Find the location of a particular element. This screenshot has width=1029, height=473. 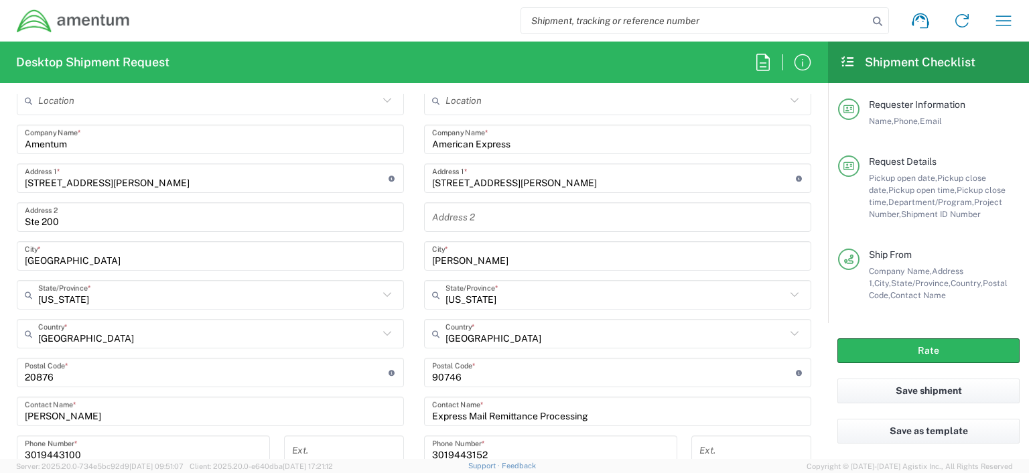

span: Pickup open date, is located at coordinates (903, 178).